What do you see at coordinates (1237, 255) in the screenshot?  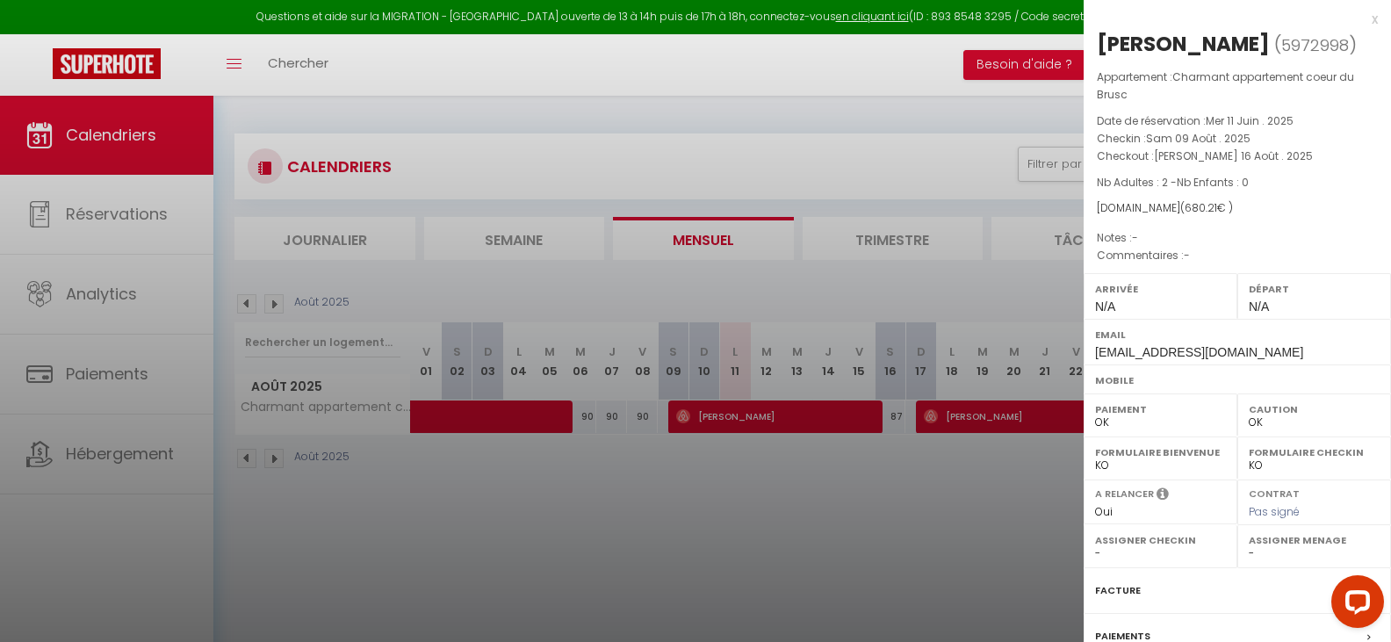 I see `p: Commentaires :` at bounding box center [1237, 255].